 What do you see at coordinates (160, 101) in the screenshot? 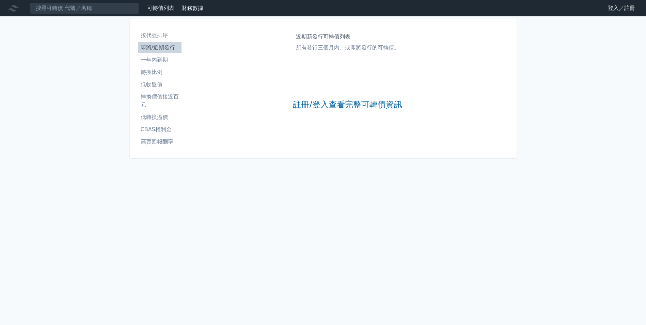
I see `a: 轉換價值接近百元` at bounding box center [160, 101].